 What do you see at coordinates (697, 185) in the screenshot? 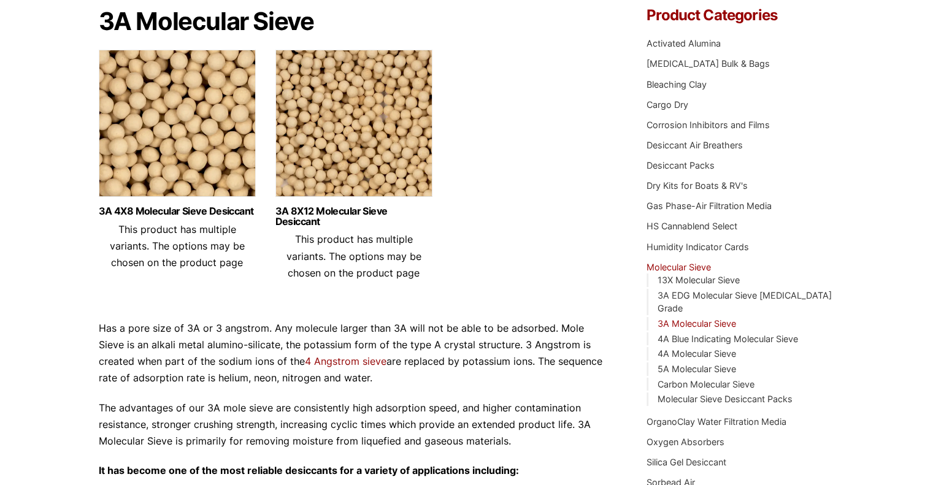
I see `a: Dry Kits for Boats & RV's` at bounding box center [697, 185].